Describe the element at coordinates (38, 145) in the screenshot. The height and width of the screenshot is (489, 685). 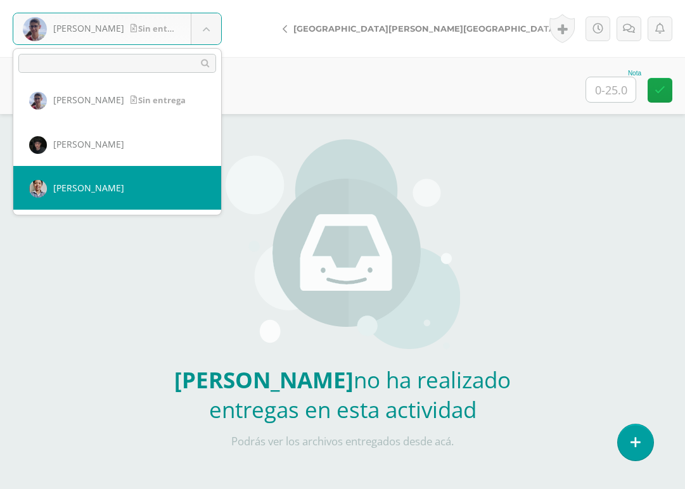
I see `img: d5f42a8264a0c3c935698f3e1cd108b4.png` at that location.